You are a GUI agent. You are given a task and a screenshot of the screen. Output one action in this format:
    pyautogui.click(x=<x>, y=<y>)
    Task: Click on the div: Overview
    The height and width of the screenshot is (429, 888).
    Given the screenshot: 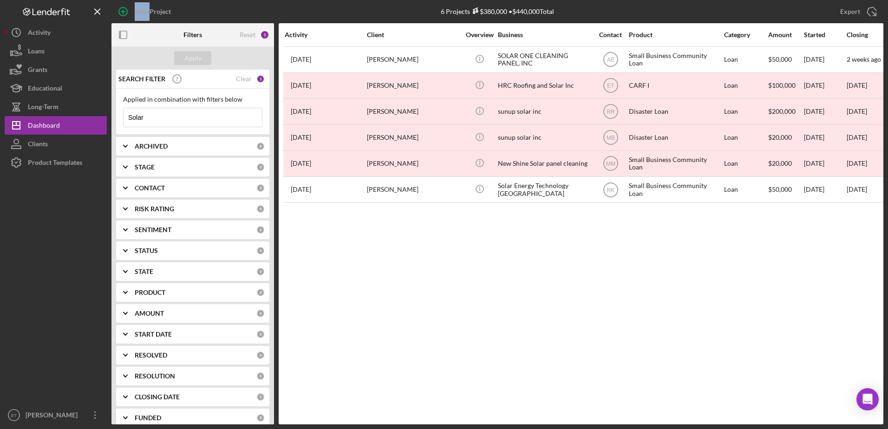 What is the action you would take?
    pyautogui.click(x=479, y=35)
    